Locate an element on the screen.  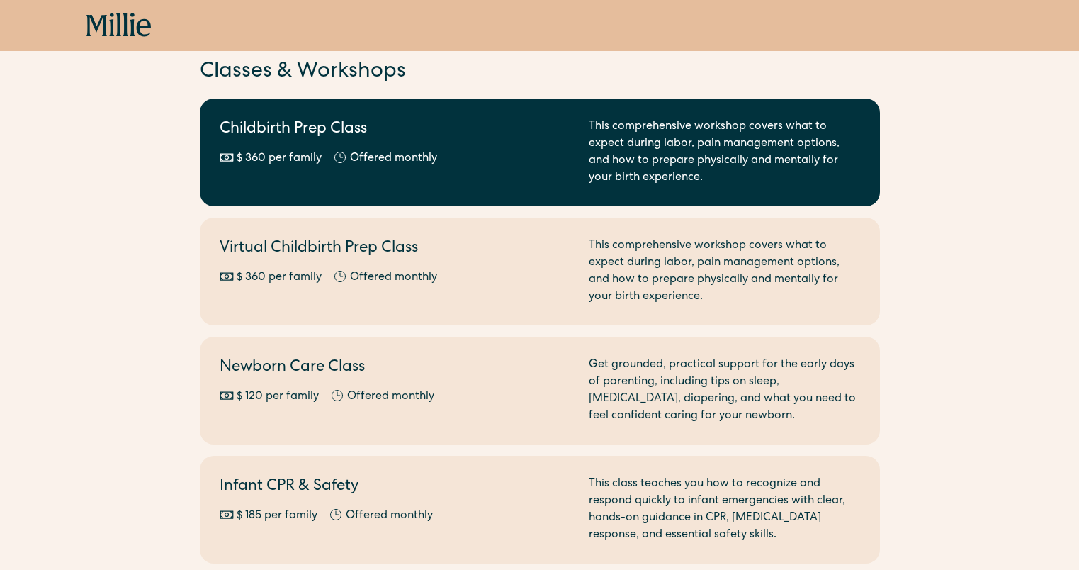
a: Newborn Care Class$ 120 per familyOffered monthlyGet grounded, practical support for the early da... is located at coordinates (540, 391).